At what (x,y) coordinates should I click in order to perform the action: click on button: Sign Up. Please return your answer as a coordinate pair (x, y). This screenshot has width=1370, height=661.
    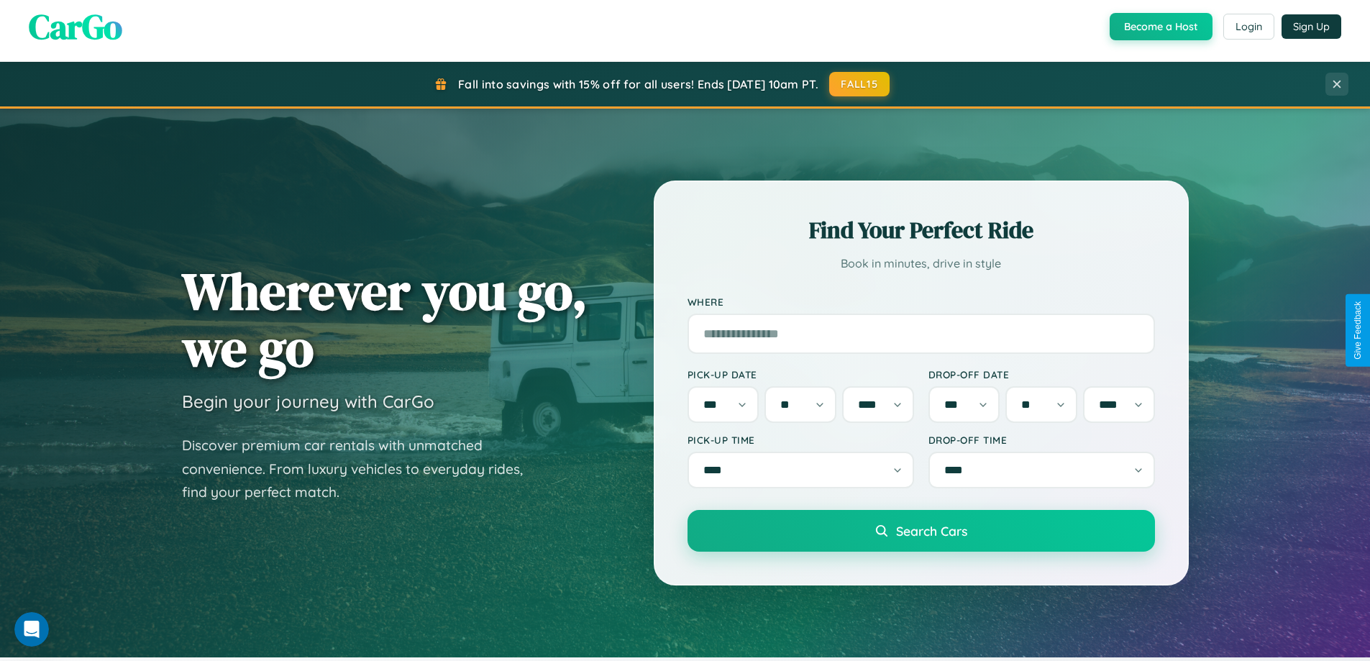
    Looking at the image, I should click on (1311, 27).